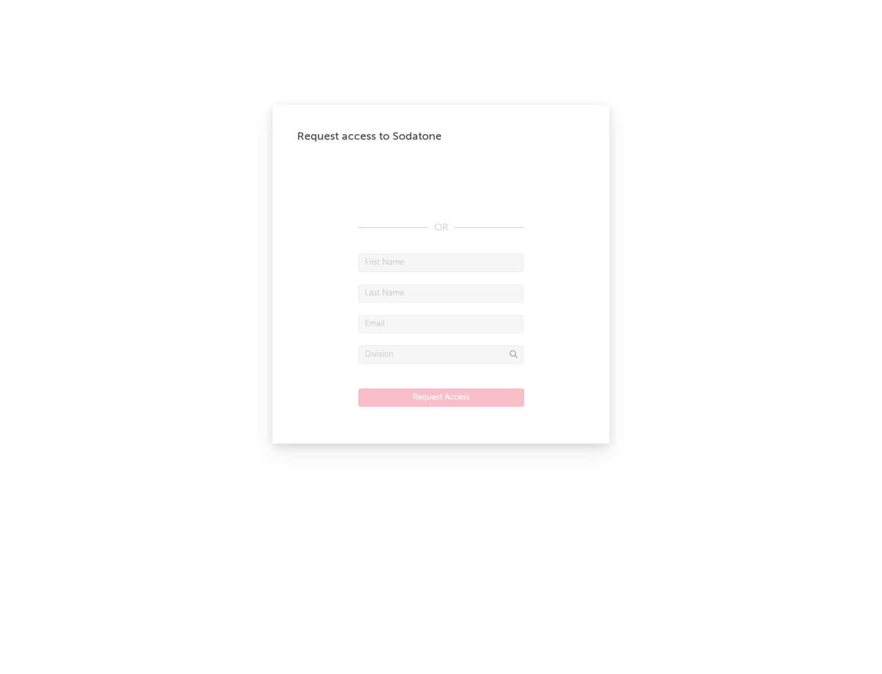 Image resolution: width=882 pixels, height=674 pixels. What do you see at coordinates (441, 324) in the screenshot?
I see `input: Email` at bounding box center [441, 324].